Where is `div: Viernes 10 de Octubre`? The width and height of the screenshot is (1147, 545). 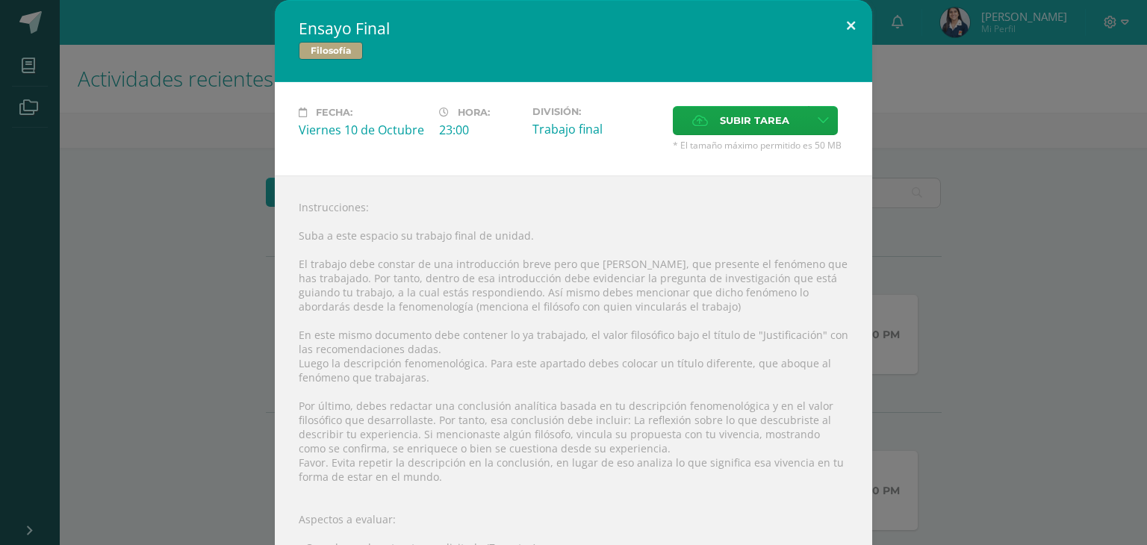
div: Viernes 10 de Octubre is located at coordinates (363, 130).